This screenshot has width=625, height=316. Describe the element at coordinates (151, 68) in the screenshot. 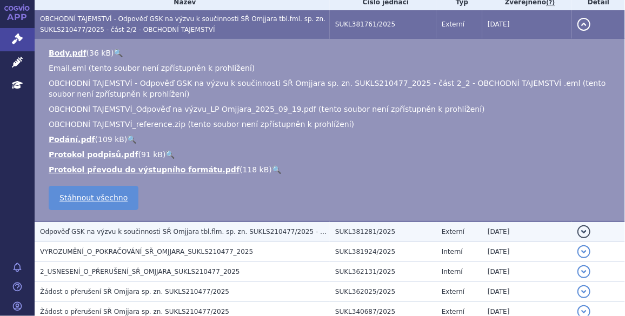

I see `span: Email.eml (tento soubor není zpřístupněn k prohlížení)` at that location.